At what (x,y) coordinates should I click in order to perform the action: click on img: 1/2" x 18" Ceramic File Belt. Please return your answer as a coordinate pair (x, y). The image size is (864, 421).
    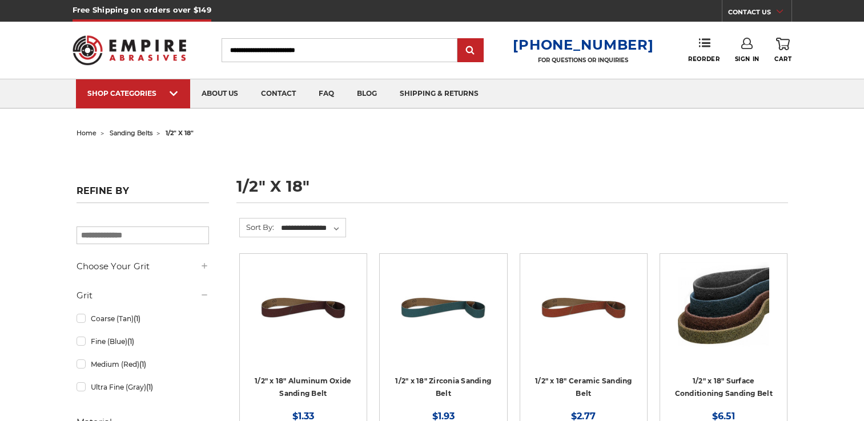
    Looking at the image, I should click on (583, 308).